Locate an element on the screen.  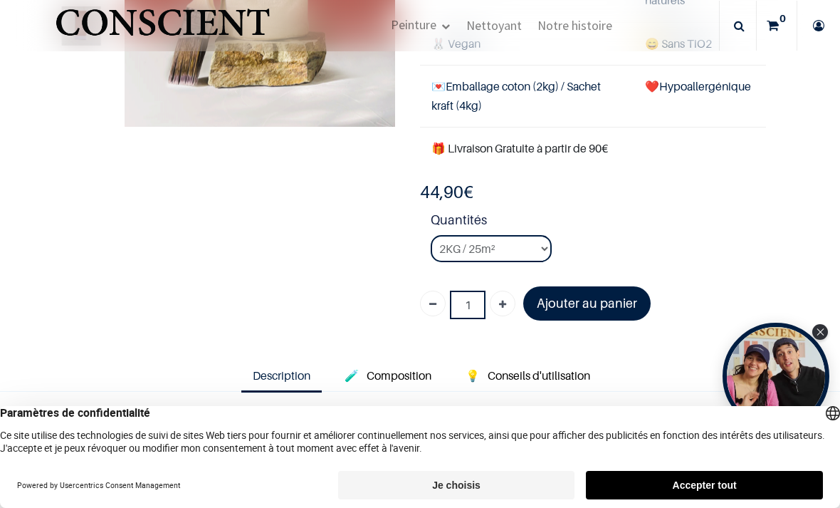
span: Conseils d'utilisation is located at coordinates (539, 375).